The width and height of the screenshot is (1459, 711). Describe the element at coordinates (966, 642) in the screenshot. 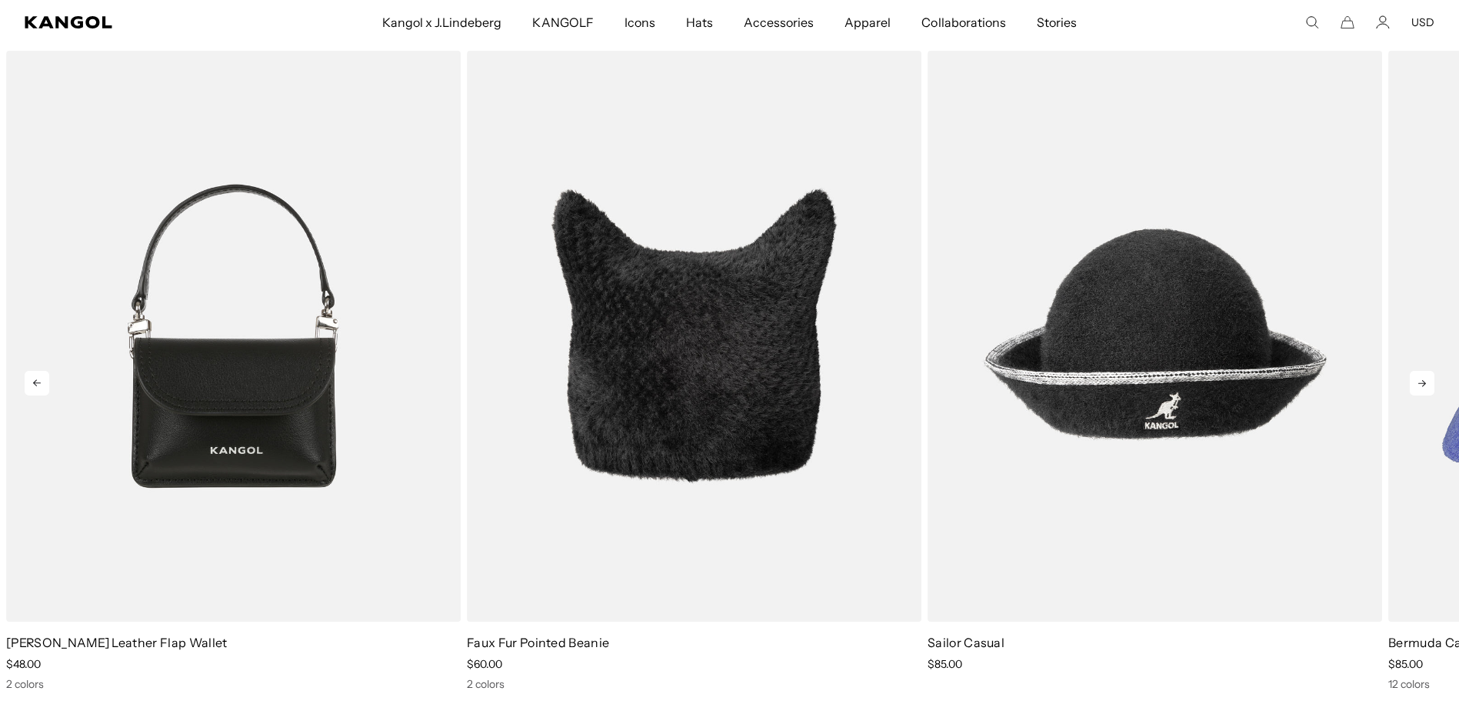

I see `a: Sailor Casual` at that location.